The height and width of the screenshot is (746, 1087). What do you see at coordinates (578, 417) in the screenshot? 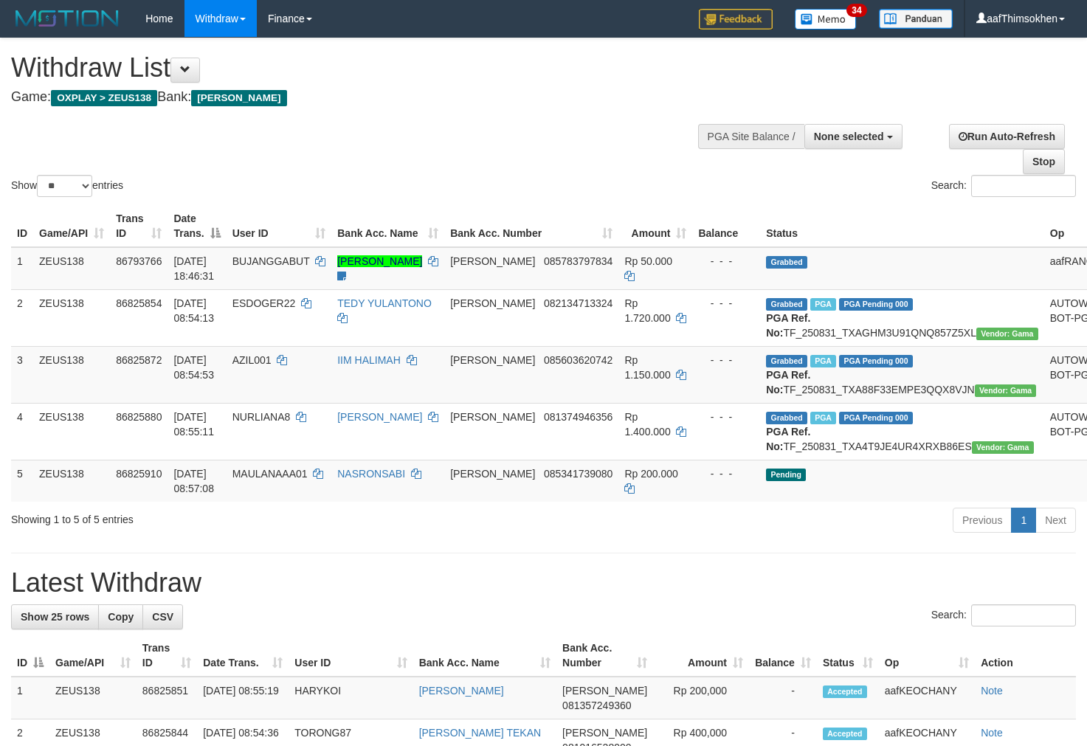
I see `span: Copy 081374946356 to clipboard` at bounding box center [578, 417].